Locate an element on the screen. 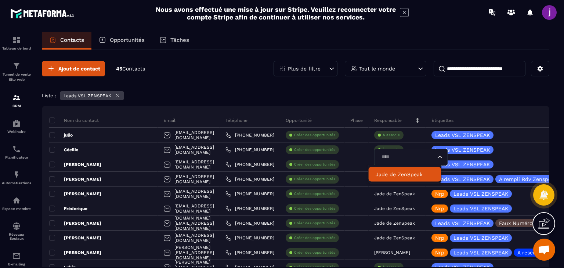  span: Ajout de contact is located at coordinates (79, 69).